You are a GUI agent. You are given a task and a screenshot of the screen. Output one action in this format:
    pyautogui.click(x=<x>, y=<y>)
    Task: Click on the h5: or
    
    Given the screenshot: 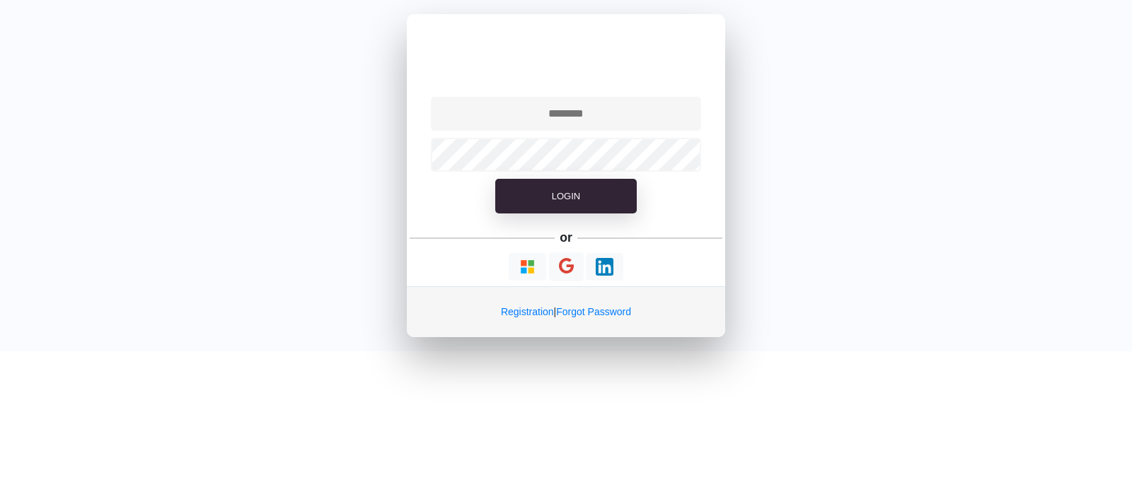 What is the action you would take?
    pyautogui.click(x=566, y=238)
    